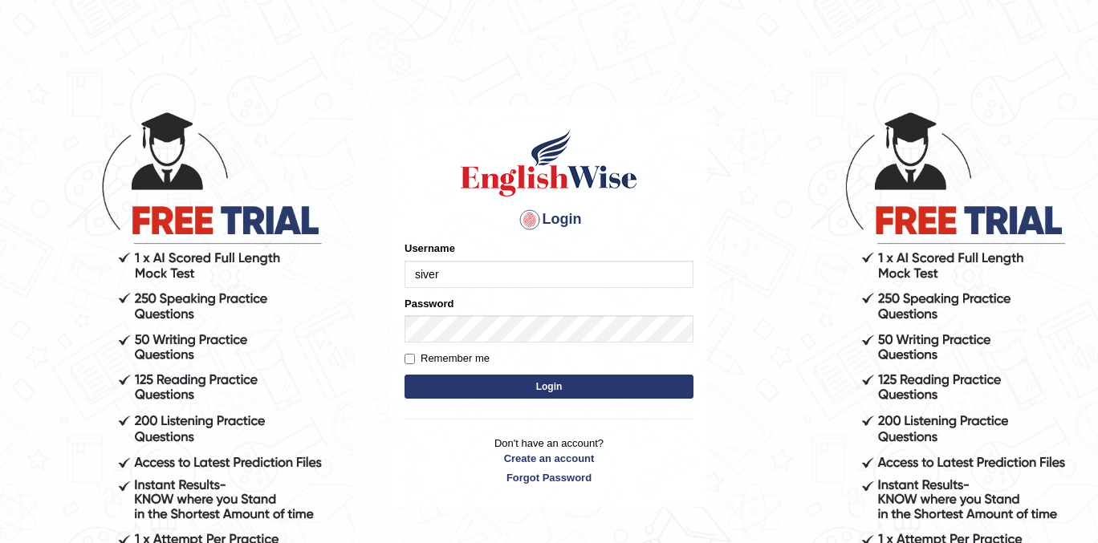 The image size is (1098, 543). I want to click on label: Remember me, so click(447, 359).